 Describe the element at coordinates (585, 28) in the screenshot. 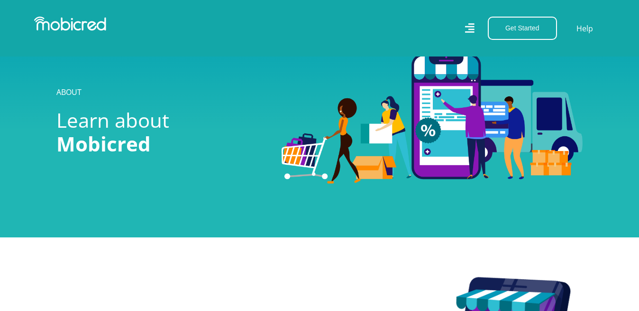

I see `a: Help` at that location.